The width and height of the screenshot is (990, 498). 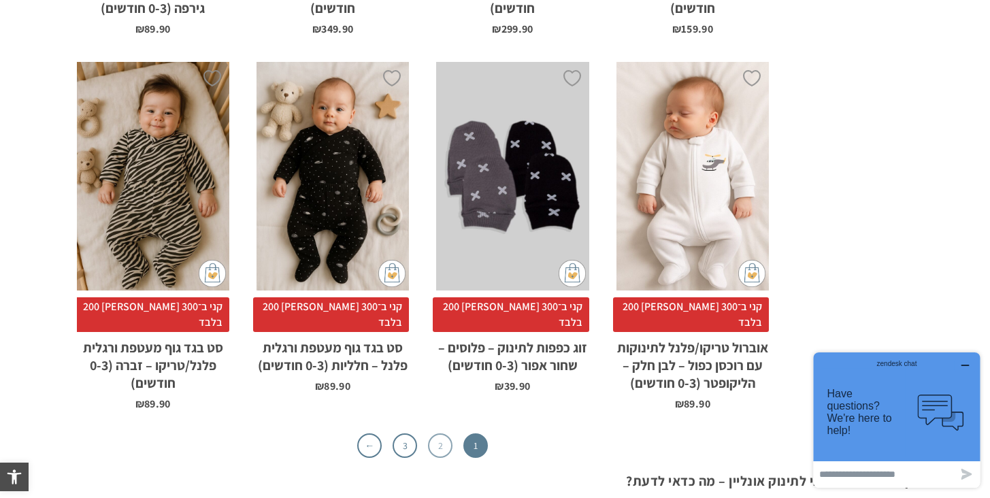 I want to click on bdi: 299.90, so click(x=512, y=29).